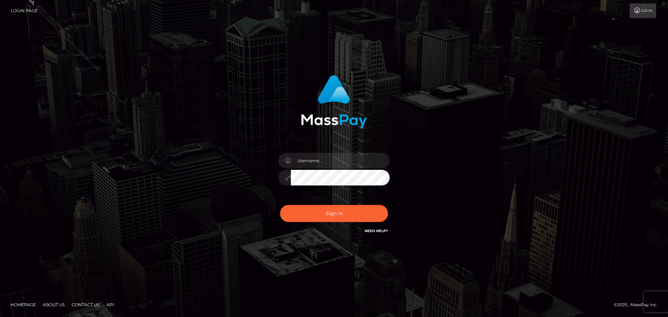 The height and width of the screenshot is (317, 668). Describe the element at coordinates (110, 304) in the screenshot. I see `a: API` at that location.